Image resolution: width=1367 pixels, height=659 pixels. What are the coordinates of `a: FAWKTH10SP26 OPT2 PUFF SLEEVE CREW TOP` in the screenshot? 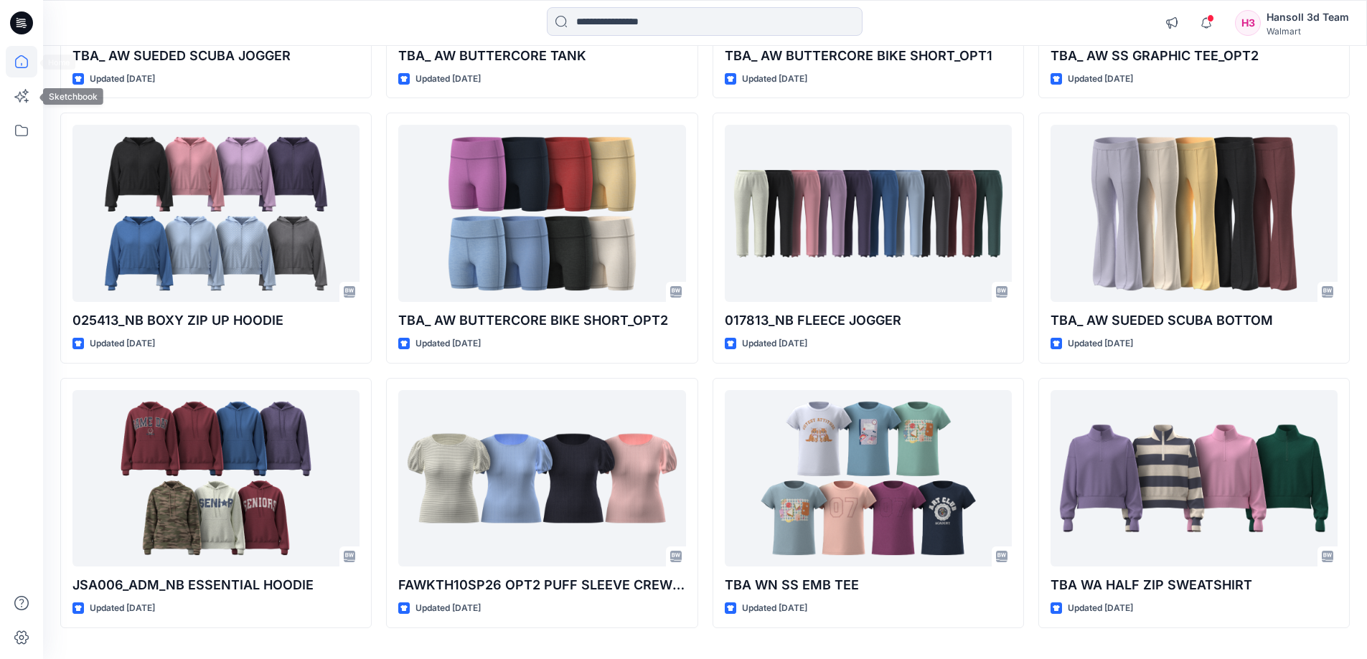 It's located at (542, 479).